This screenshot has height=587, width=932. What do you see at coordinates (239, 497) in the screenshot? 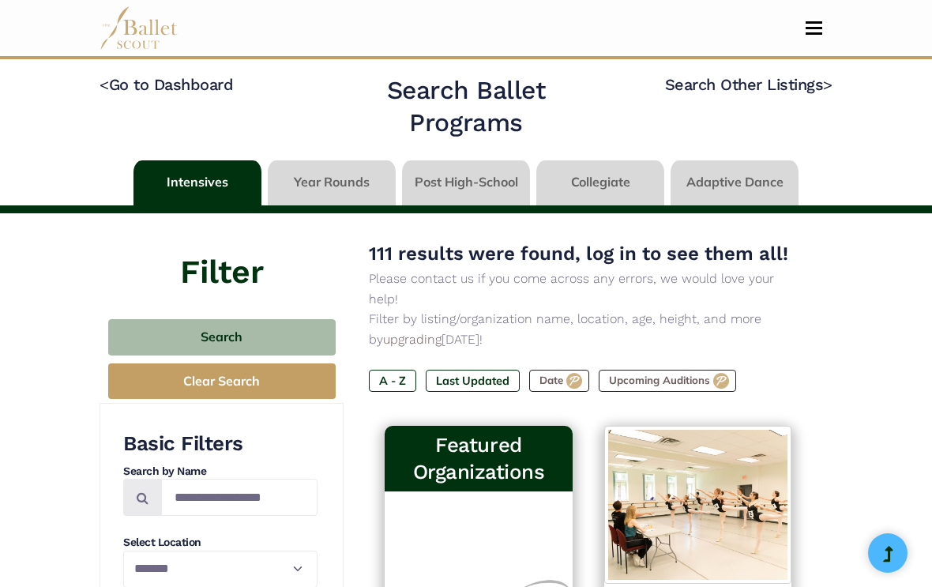
I see `input: Search by names...` at bounding box center [239, 497].